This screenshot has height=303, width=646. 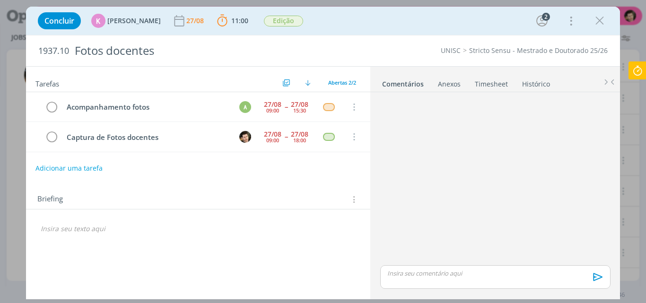 I want to click on a: Stricto Sensu - Mestrado e Doutorado 25/26, so click(x=538, y=50).